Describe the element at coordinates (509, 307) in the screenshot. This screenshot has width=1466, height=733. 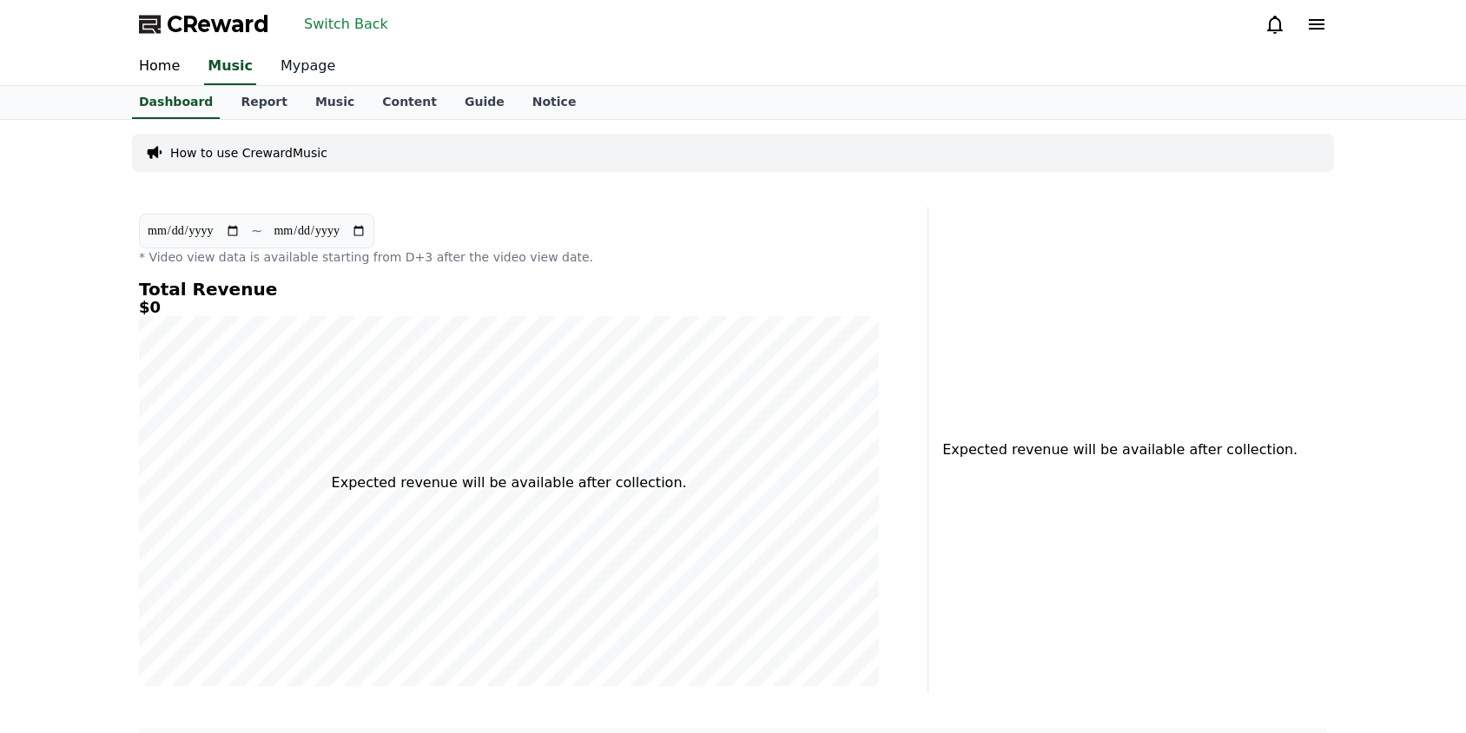
I see `h5: $0` at that location.